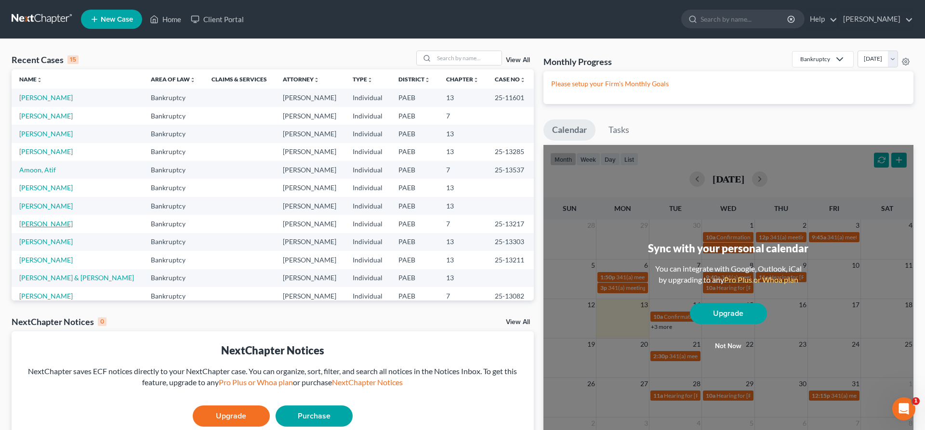 The height and width of the screenshot is (430, 925). Describe the element at coordinates (510, 223) in the screenshot. I see `td: 25-13217` at that location.